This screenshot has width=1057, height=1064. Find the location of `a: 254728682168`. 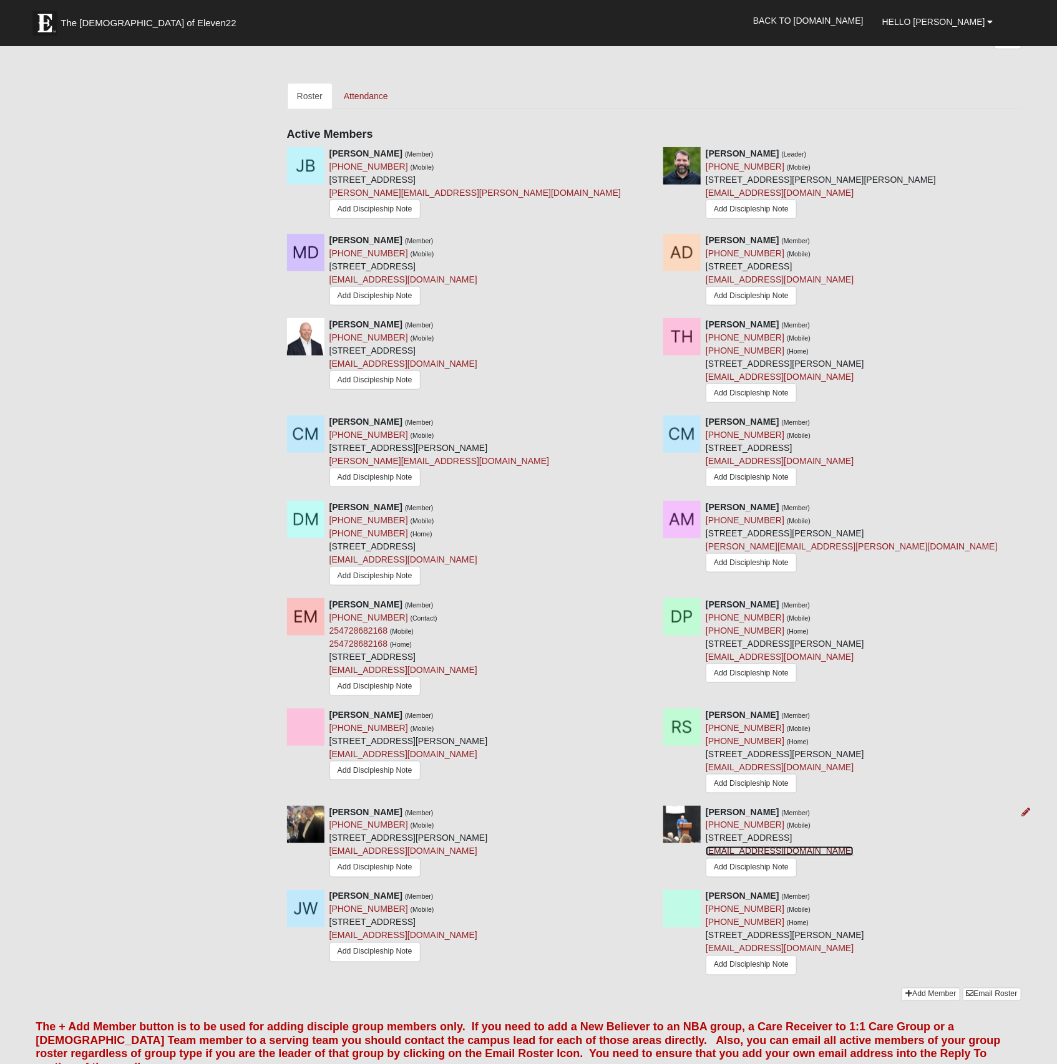

a: 254728682168 is located at coordinates (358, 644).